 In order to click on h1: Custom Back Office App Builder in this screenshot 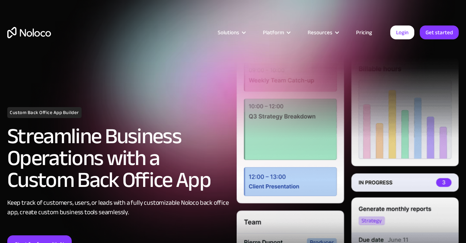, I will do `click(44, 112)`.